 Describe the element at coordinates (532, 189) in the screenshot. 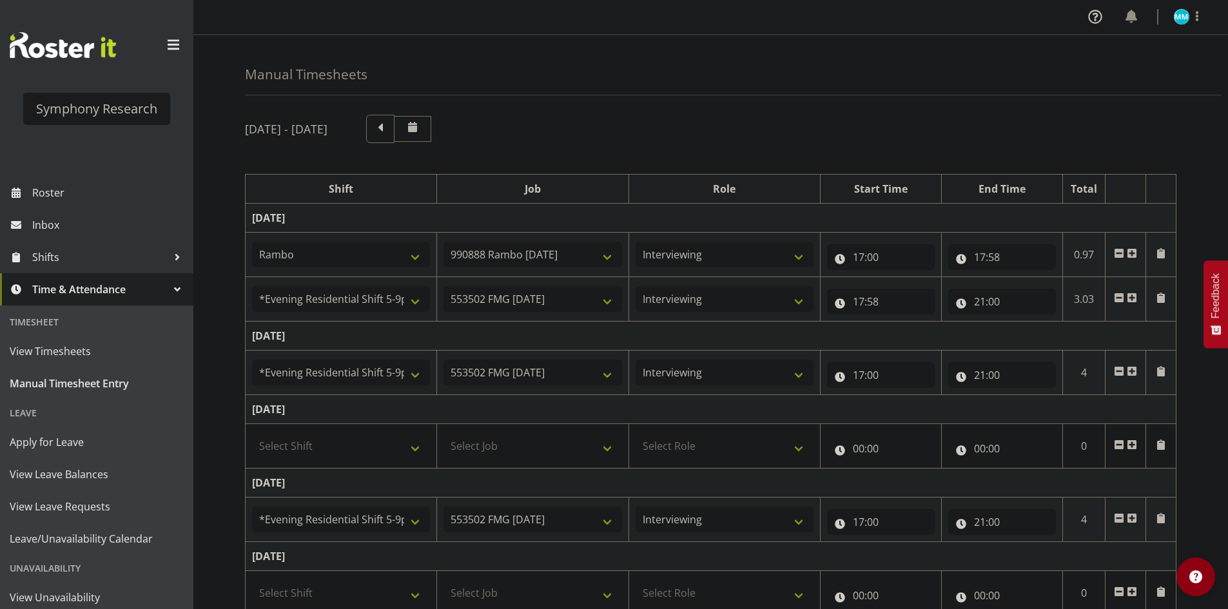

I see `div: Job` at that location.